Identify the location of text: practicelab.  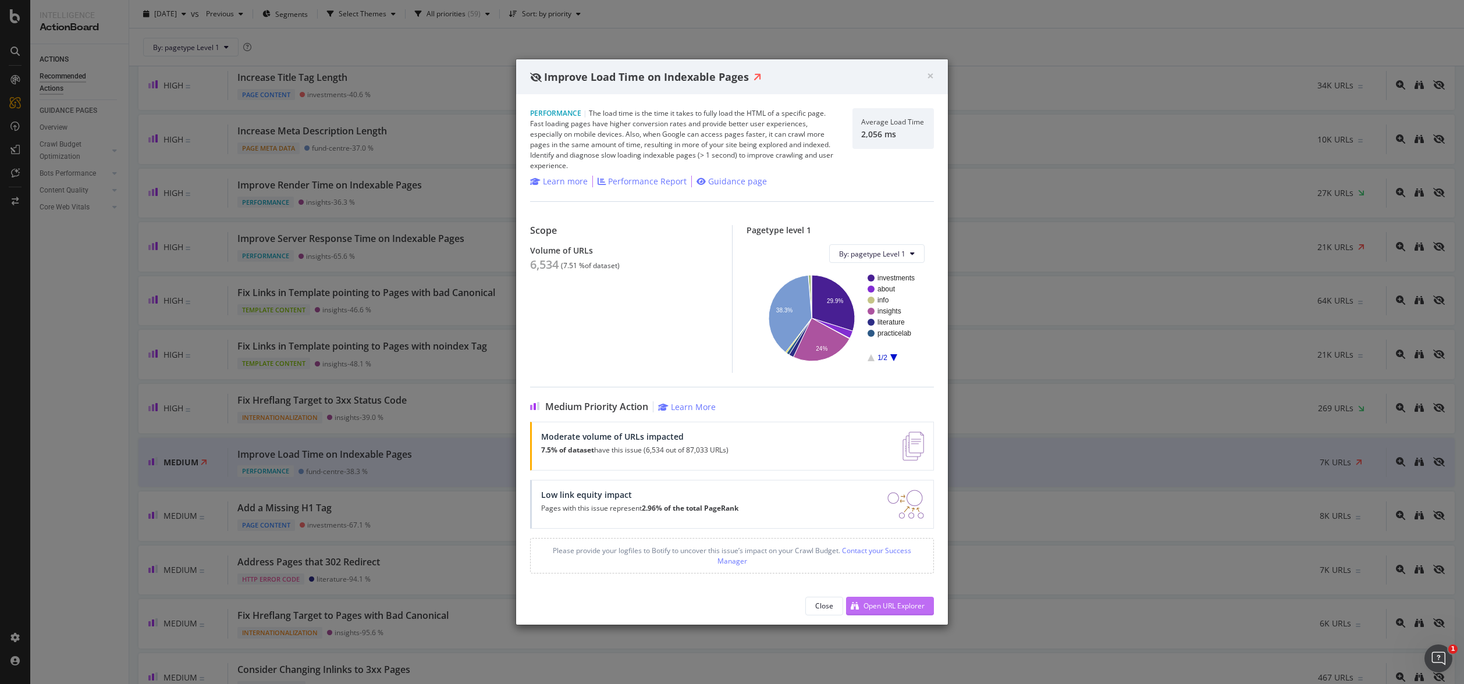
(894, 334).